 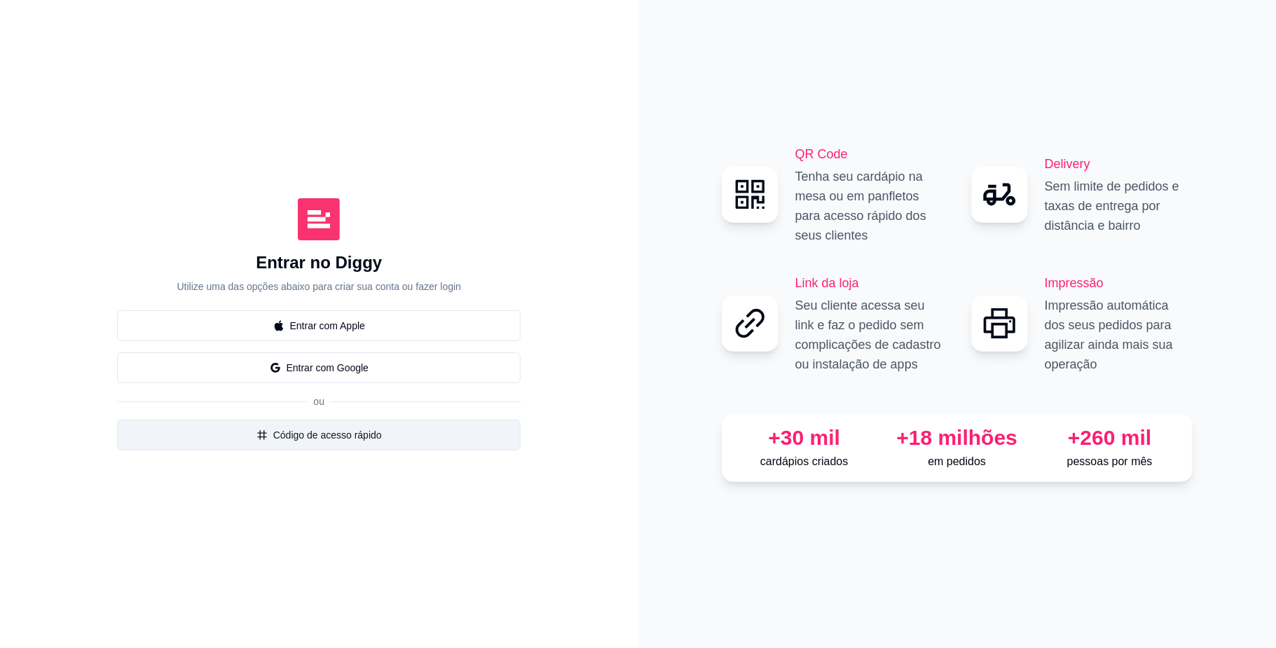 I want to click on span: ou, so click(x=319, y=402).